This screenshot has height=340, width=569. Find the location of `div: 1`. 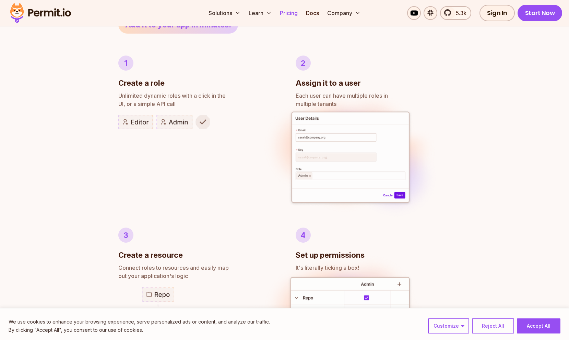

div: 1 is located at coordinates (126, 63).